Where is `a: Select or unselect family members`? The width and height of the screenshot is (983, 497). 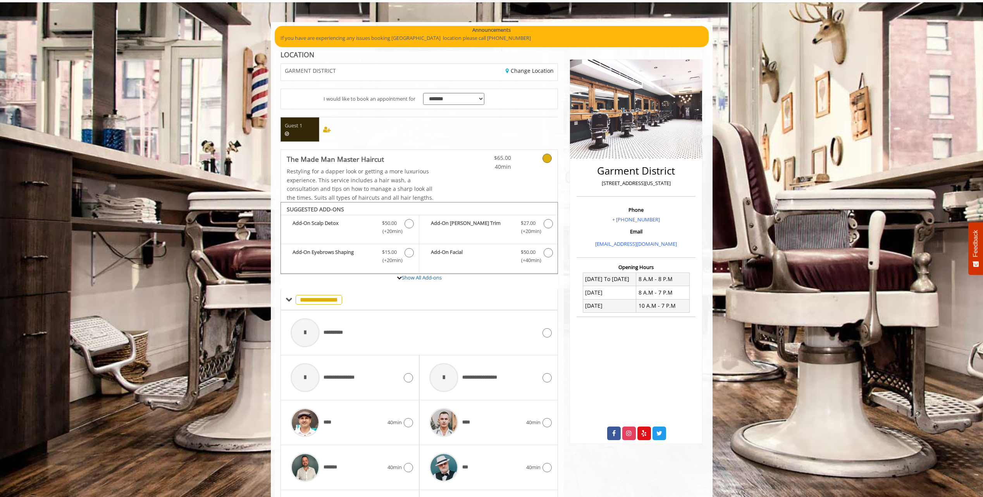
a: Select or unselect family members is located at coordinates (327, 129).